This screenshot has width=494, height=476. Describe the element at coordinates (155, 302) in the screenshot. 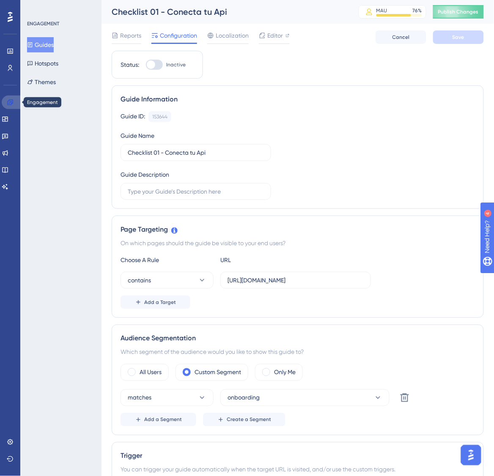

I see `button: Add a Target` at that location.